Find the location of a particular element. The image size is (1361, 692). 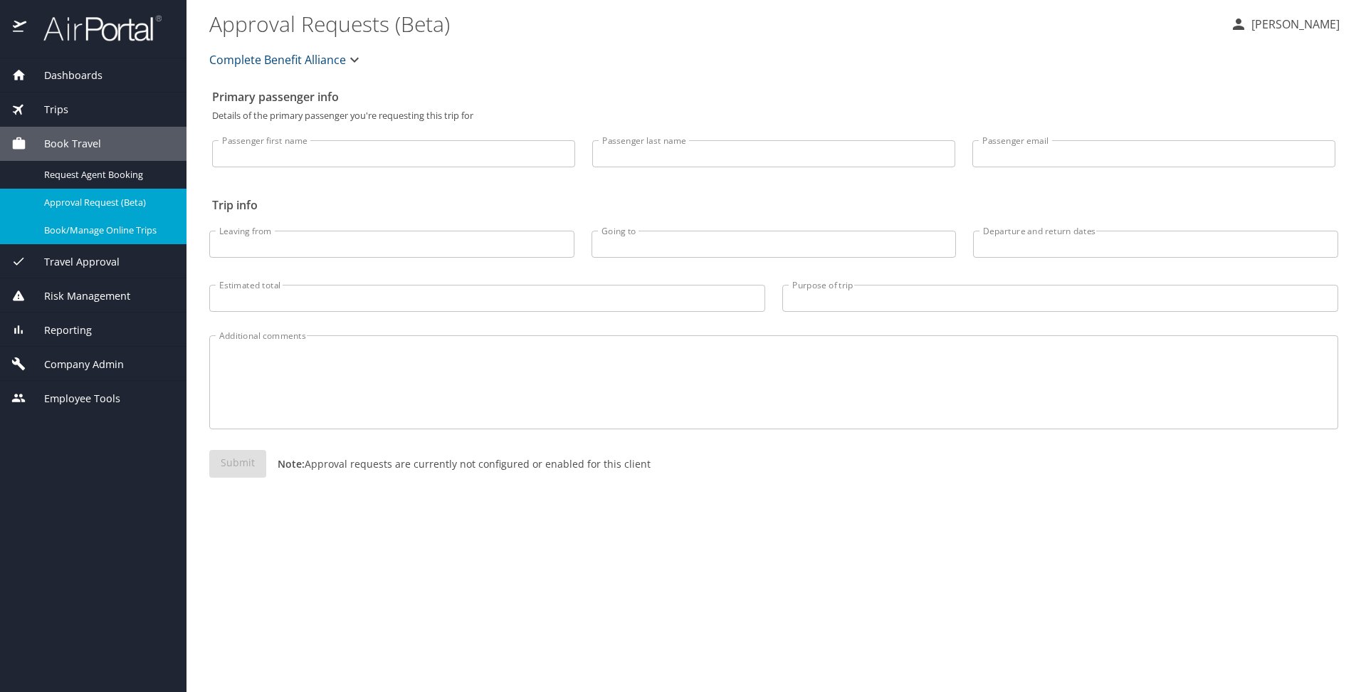

span: Reporting is located at coordinates (59, 330).